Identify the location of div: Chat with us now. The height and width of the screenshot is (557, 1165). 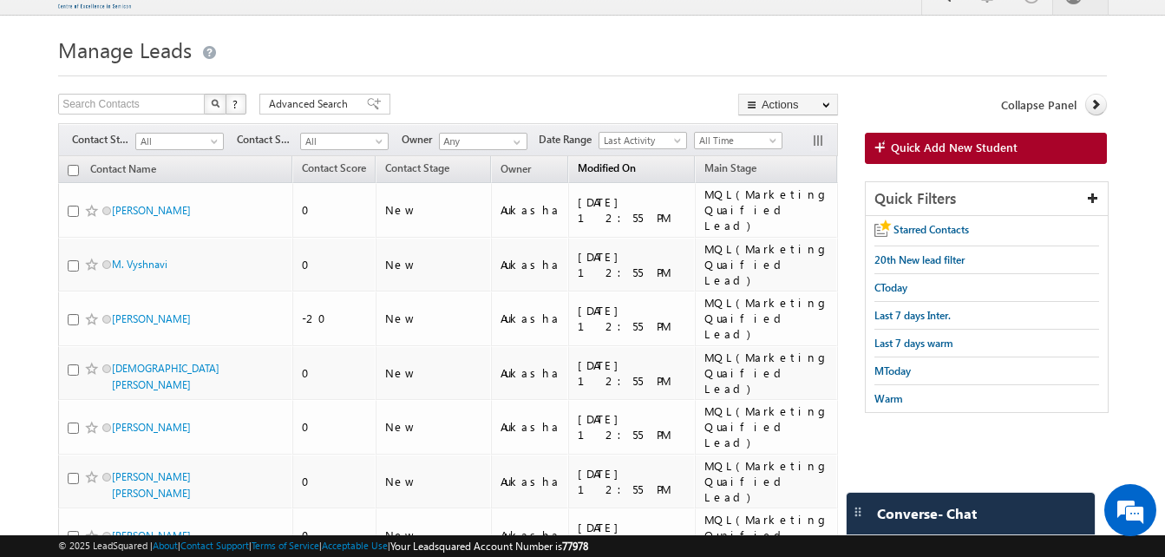
(191, 102).